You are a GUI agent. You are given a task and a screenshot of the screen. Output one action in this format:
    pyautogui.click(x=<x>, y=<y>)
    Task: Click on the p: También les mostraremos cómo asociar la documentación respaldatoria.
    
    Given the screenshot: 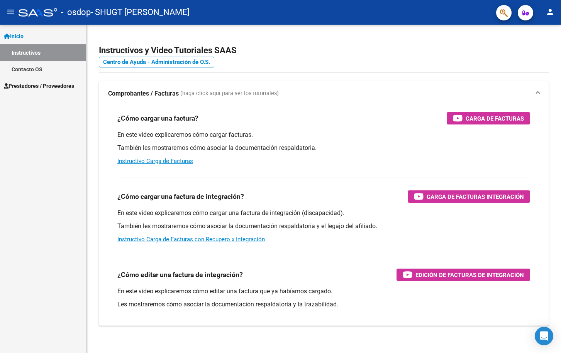 What is the action you would take?
    pyautogui.click(x=323, y=148)
    